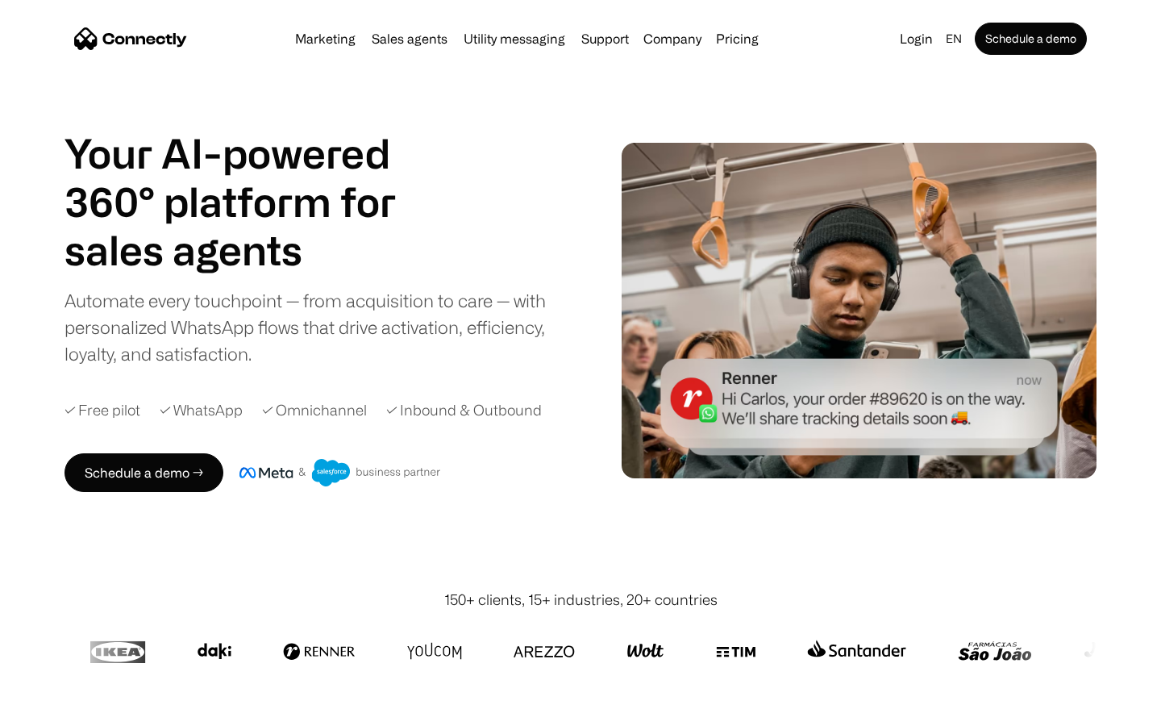 The height and width of the screenshot is (726, 1161). Describe the element at coordinates (102, 410) in the screenshot. I see `div: ✓ Free pilot` at that location.